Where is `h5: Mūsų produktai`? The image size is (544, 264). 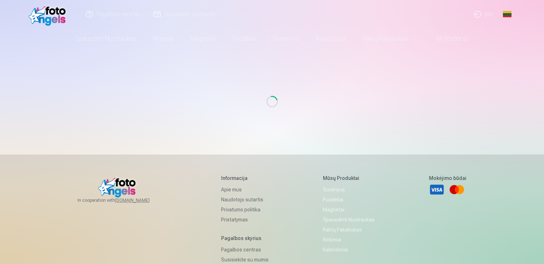 h5: Mūsų produktai is located at coordinates (349, 178).